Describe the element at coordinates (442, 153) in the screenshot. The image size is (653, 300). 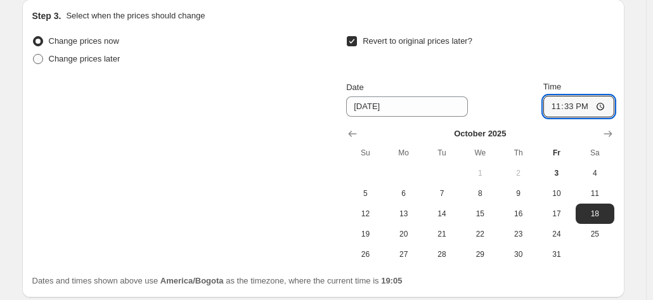
I see `th: Tuesday` at that location.